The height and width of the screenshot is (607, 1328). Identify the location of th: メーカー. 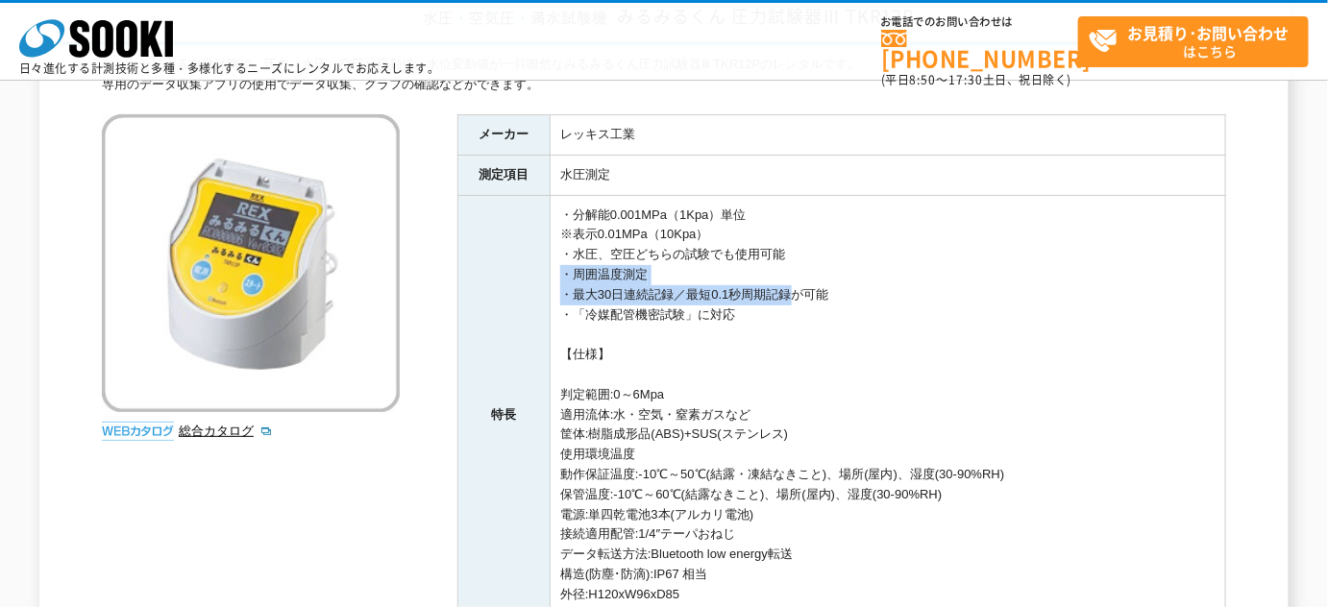
(504, 134).